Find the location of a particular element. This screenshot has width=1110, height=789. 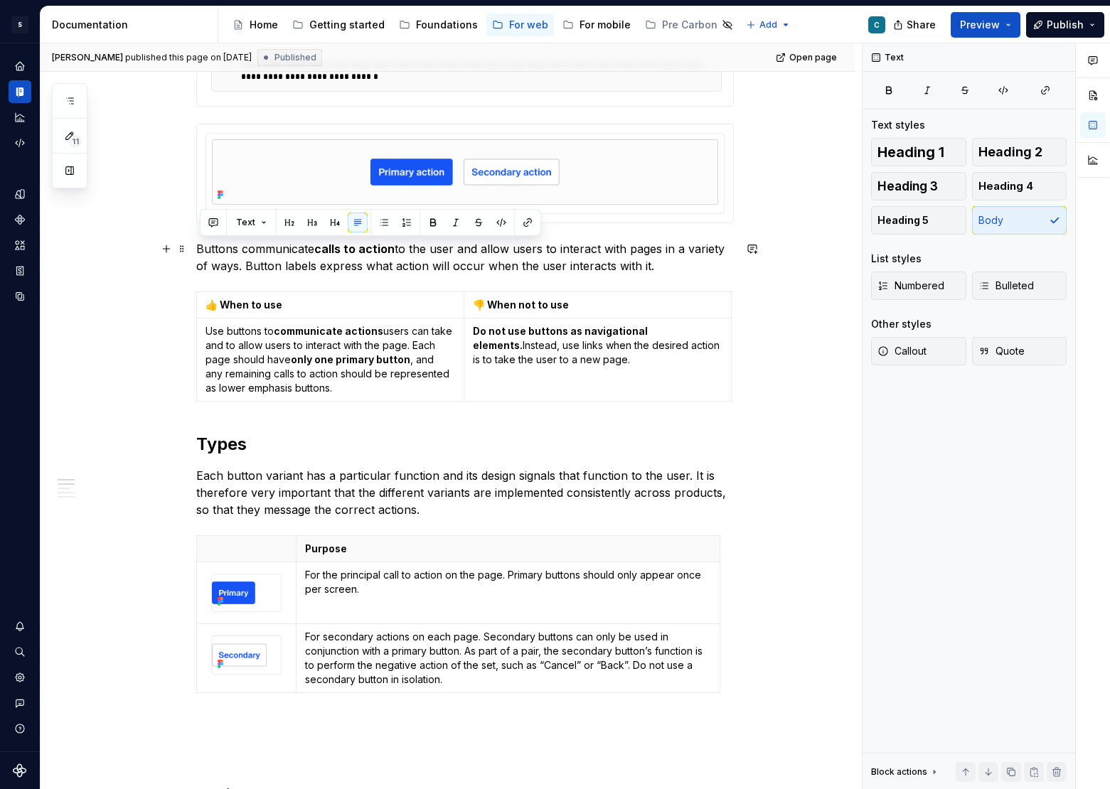

div: List styles is located at coordinates (896, 259).